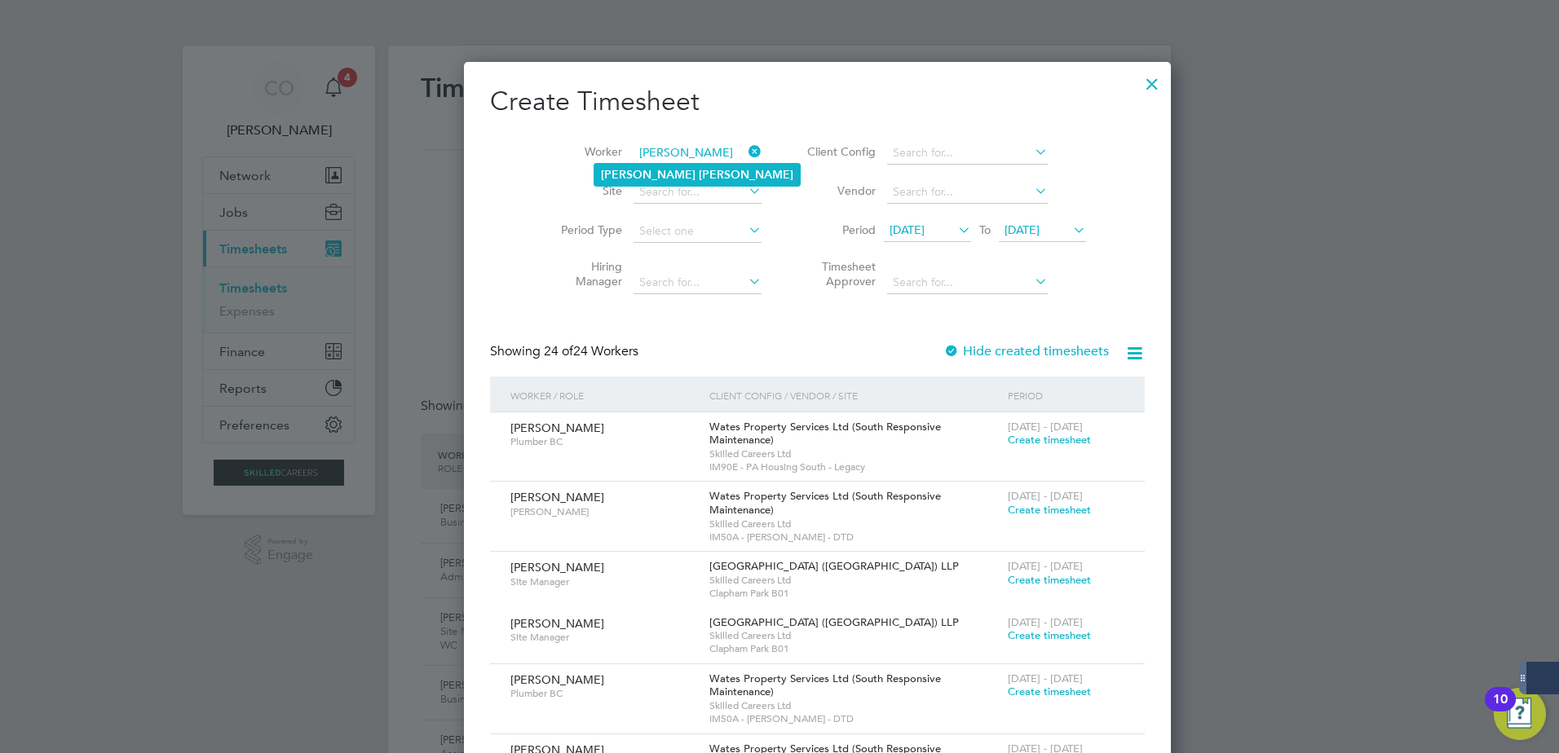 The image size is (1559, 753). I want to click on div: Showing, so click(566, 351).